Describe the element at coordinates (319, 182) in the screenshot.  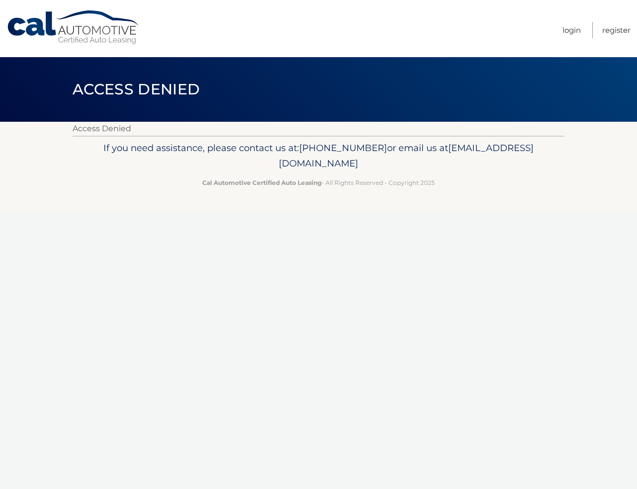
I see `p: - All Rights Reserved - Copyright 2025` at that location.